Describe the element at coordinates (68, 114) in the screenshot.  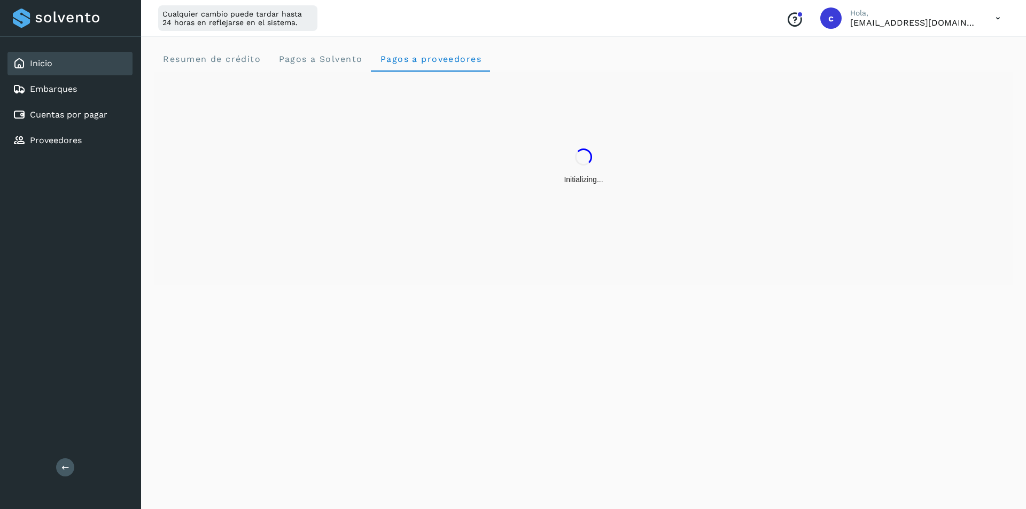
I see `a: Cuentas por pagar` at that location.